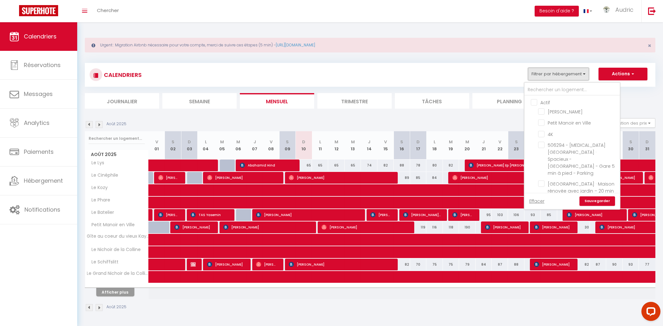 The height and width of the screenshot is (326, 663). What do you see at coordinates (434, 264) in the screenshot?
I see `div: 75` at bounding box center [434, 264].